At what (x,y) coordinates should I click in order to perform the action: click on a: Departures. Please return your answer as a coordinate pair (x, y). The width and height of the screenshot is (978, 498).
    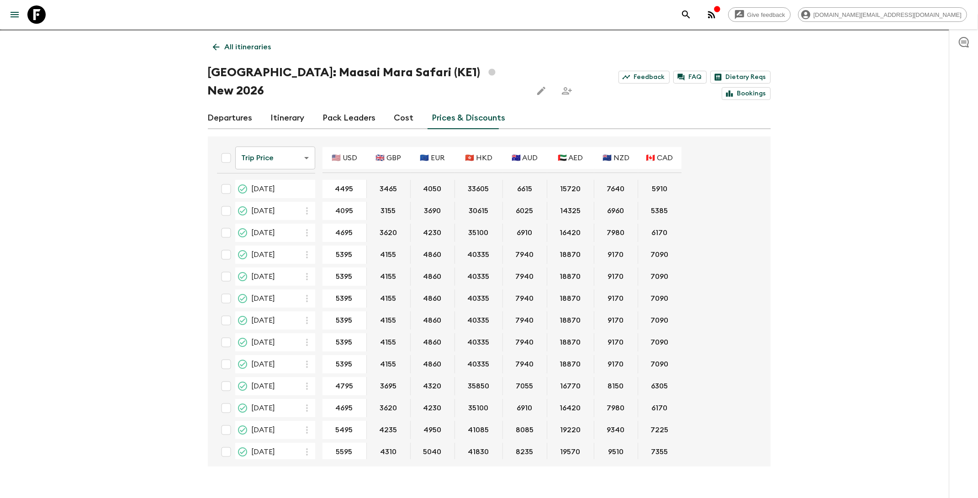
    Looking at the image, I should click on (230, 118).